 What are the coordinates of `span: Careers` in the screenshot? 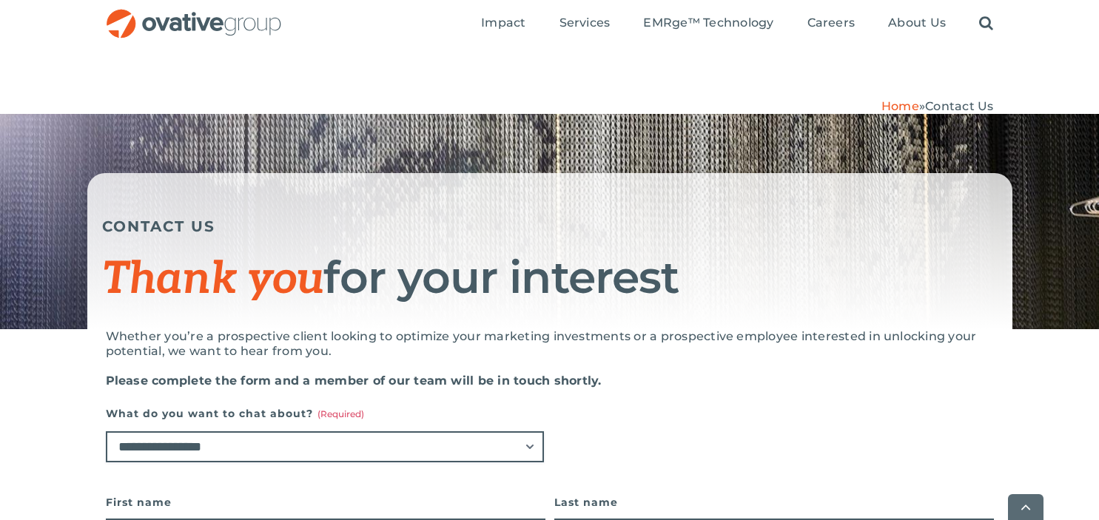 It's located at (831, 23).